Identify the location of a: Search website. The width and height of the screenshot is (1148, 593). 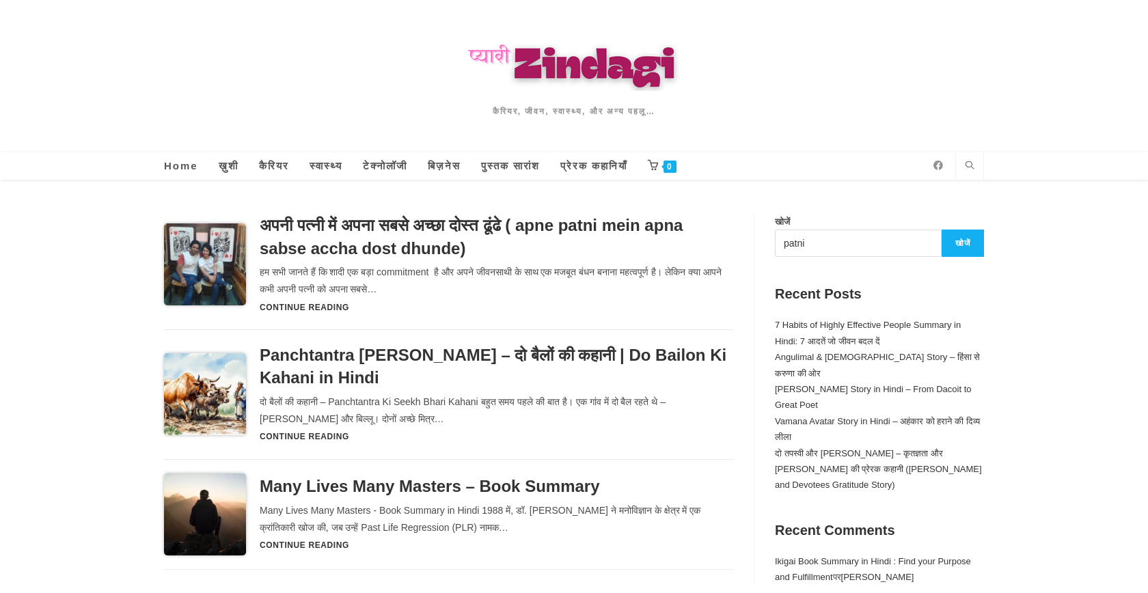
(970, 167).